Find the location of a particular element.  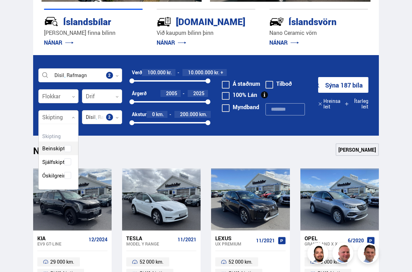

div: Kia is located at coordinates (61, 238).